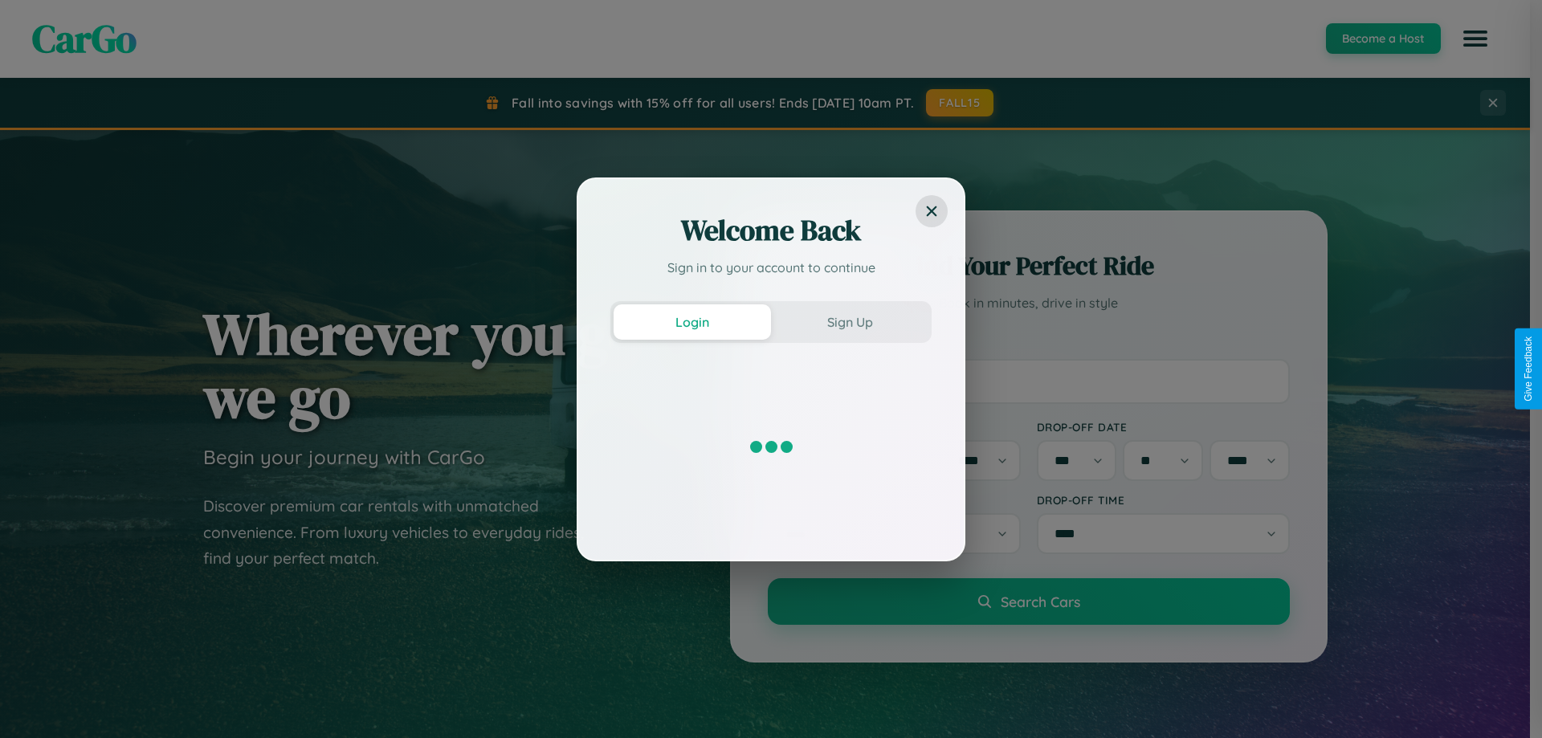  I want to click on button: Sign Up, so click(850, 322).